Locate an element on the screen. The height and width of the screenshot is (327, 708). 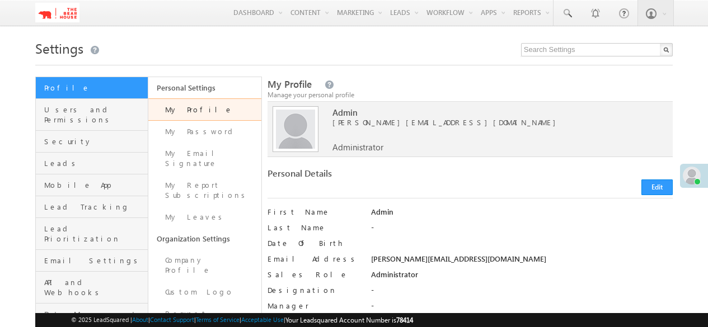
span: Lead Tracking is located at coordinates (95, 207).